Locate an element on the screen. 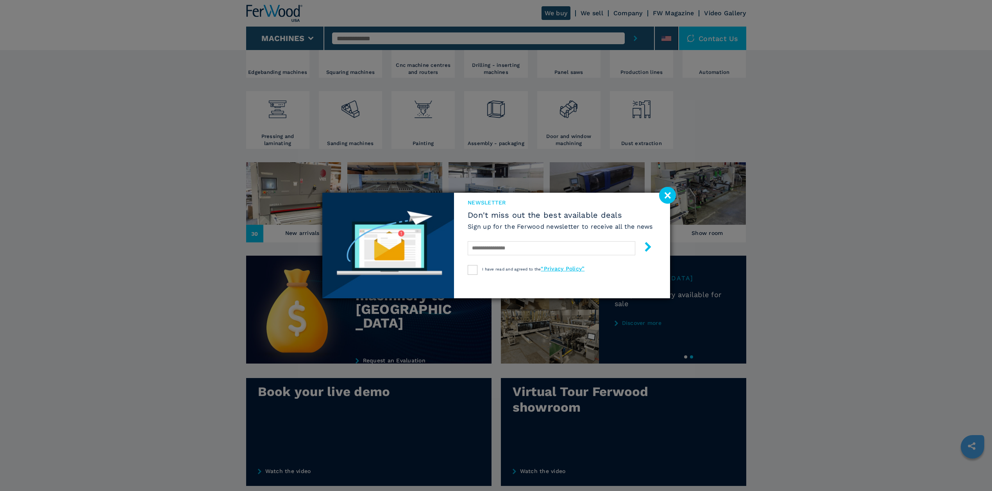 The height and width of the screenshot is (491, 992). span: newsletter is located at coordinates (560, 202).